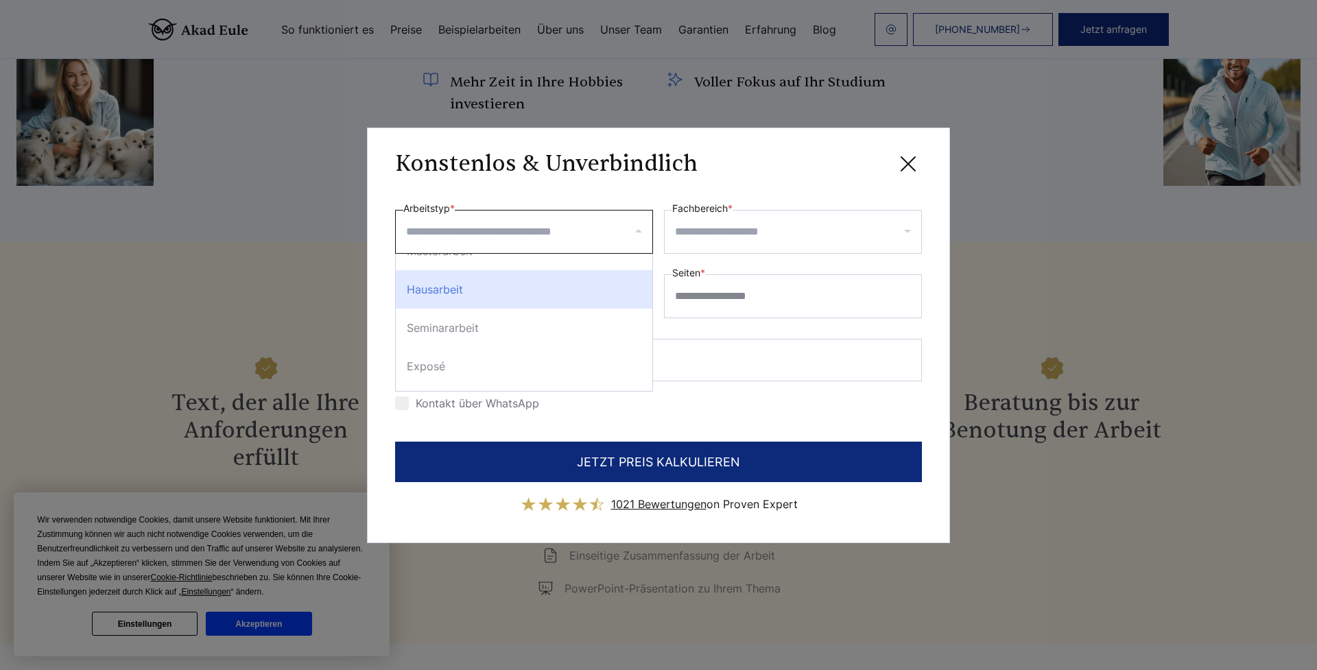  I want to click on div: Dissertation / Doktorarbeit, so click(524, 405).